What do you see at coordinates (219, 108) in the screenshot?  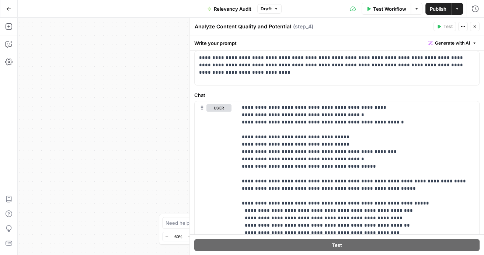 I see `button: user` at bounding box center [219, 108].